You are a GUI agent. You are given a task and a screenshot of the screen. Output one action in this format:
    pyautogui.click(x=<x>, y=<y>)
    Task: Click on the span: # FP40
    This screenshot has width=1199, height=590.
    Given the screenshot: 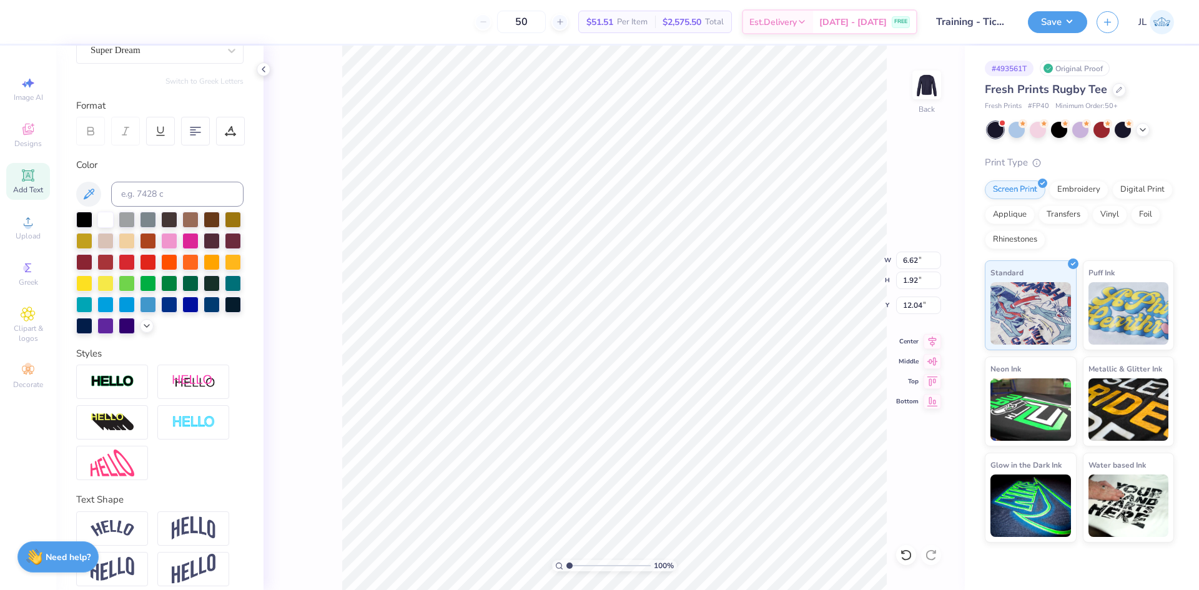 What is the action you would take?
    pyautogui.click(x=1039, y=106)
    